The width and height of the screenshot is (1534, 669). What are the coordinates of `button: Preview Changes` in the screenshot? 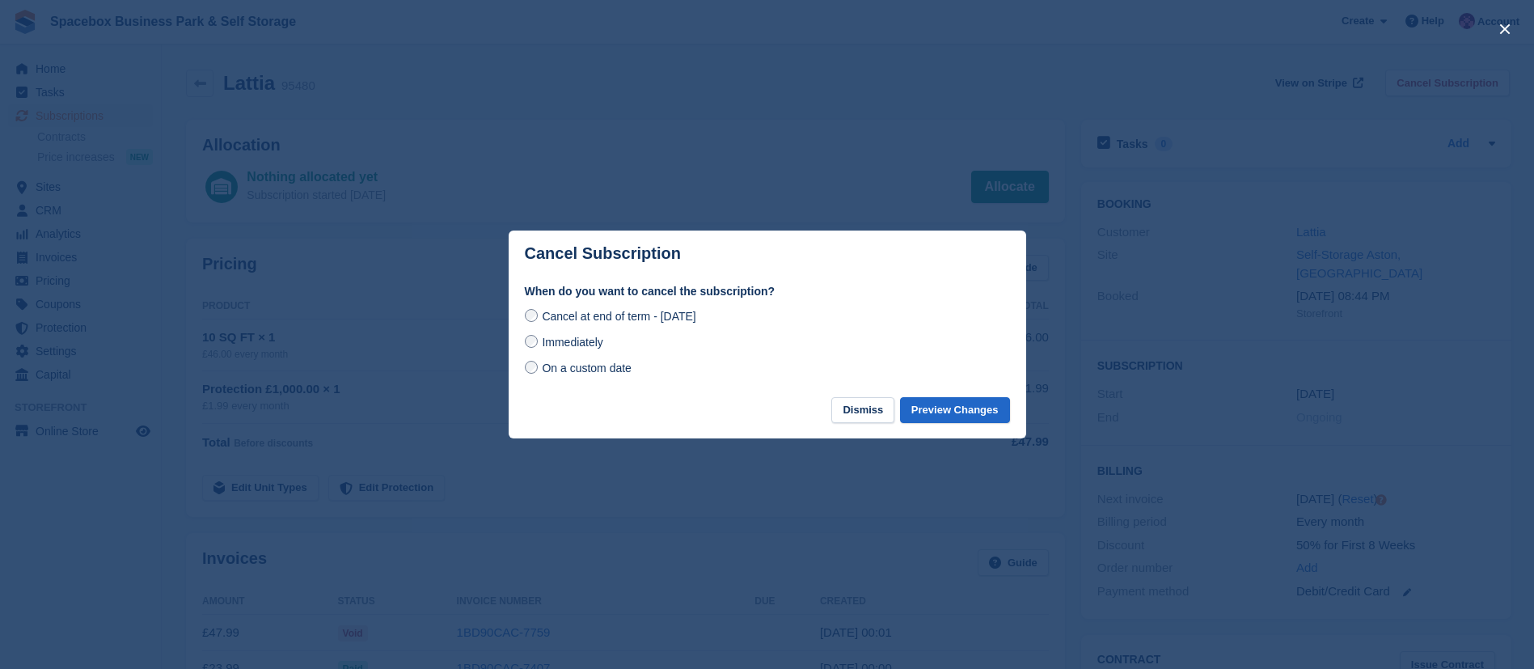 It's located at (955, 410).